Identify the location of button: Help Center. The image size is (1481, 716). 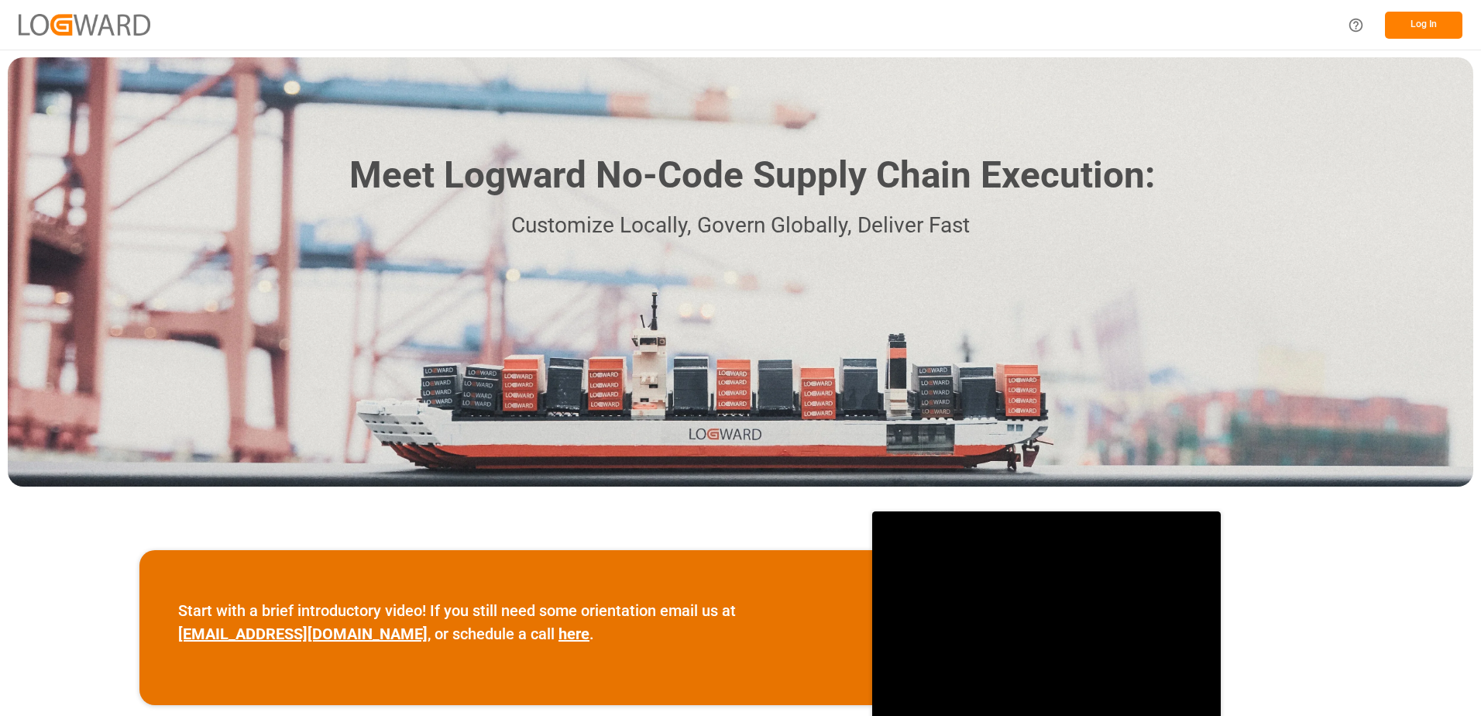
(1355, 25).